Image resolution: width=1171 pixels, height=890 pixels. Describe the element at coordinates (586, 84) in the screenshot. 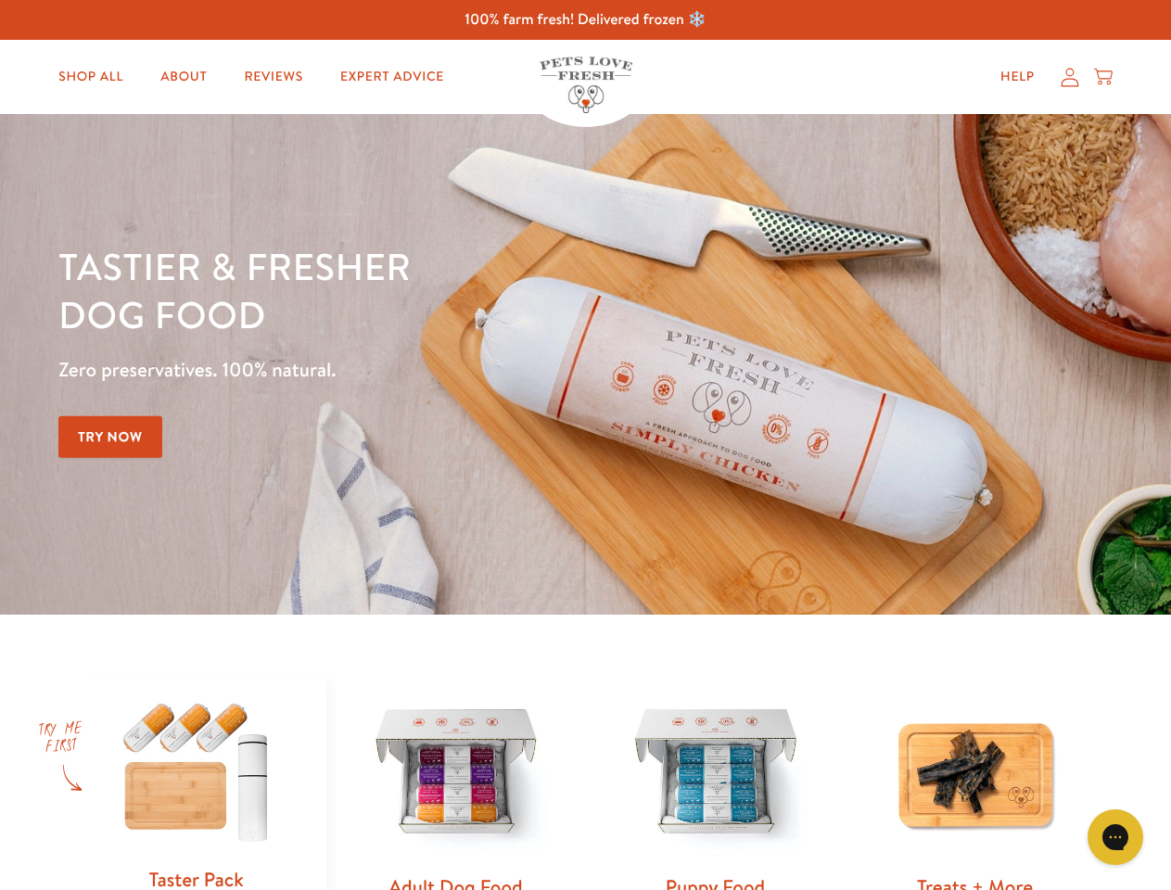

I see `img: Pets Love Fresh` at that location.